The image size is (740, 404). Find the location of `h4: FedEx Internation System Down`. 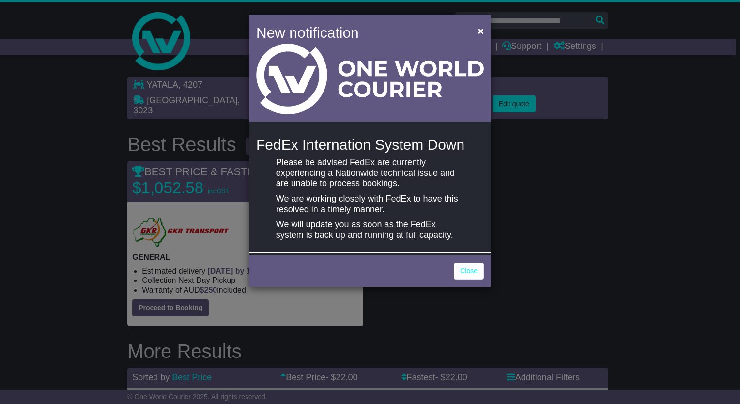

h4: FedEx Internation System Down is located at coordinates (370, 144).